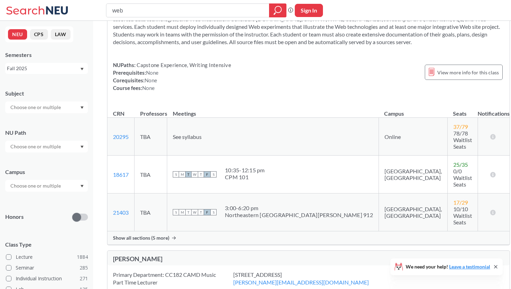 This screenshot has height=289, width=511. What do you see at coordinates (119, 114) in the screenshot?
I see `div: CRN` at bounding box center [119, 114].